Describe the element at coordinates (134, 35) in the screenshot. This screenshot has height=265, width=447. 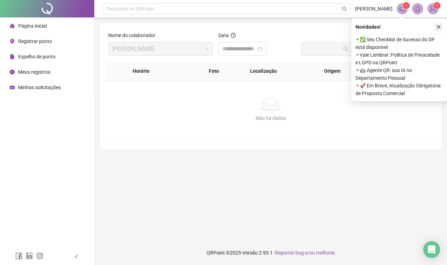
I see `label: Nome do colaborador` at that location.